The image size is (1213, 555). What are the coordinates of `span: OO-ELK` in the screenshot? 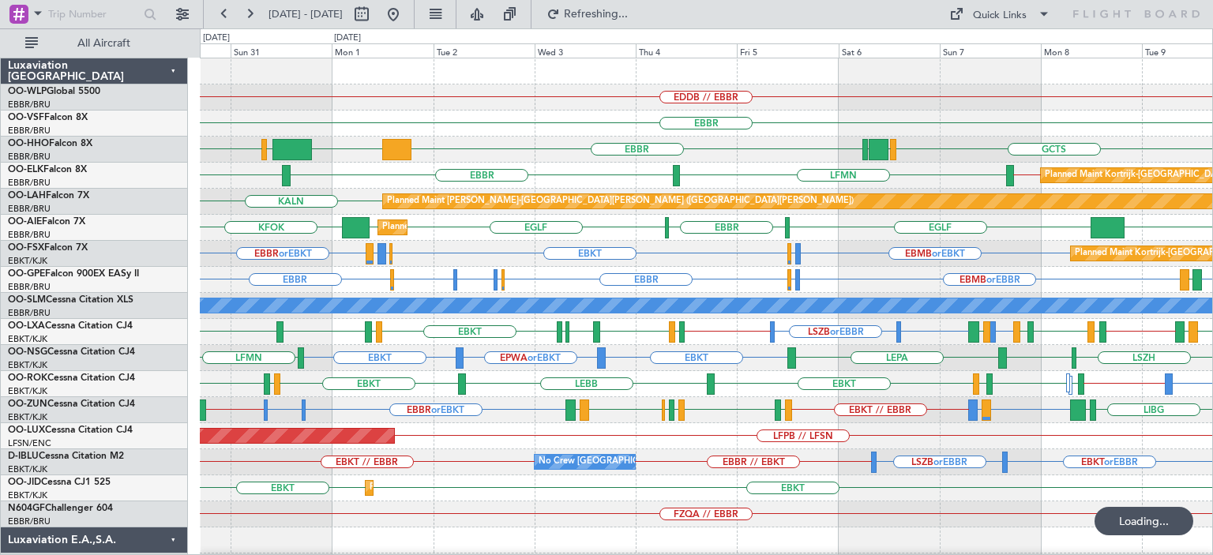 It's located at (25, 170).